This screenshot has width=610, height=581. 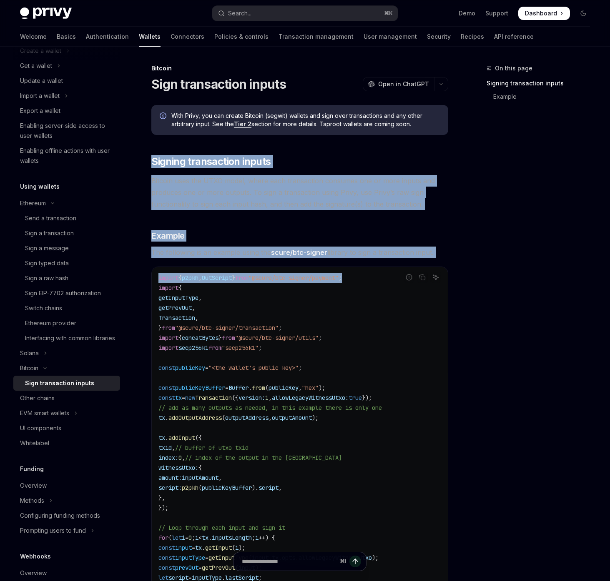 What do you see at coordinates (316, 37) in the screenshot?
I see `a: Transaction management` at bounding box center [316, 37].